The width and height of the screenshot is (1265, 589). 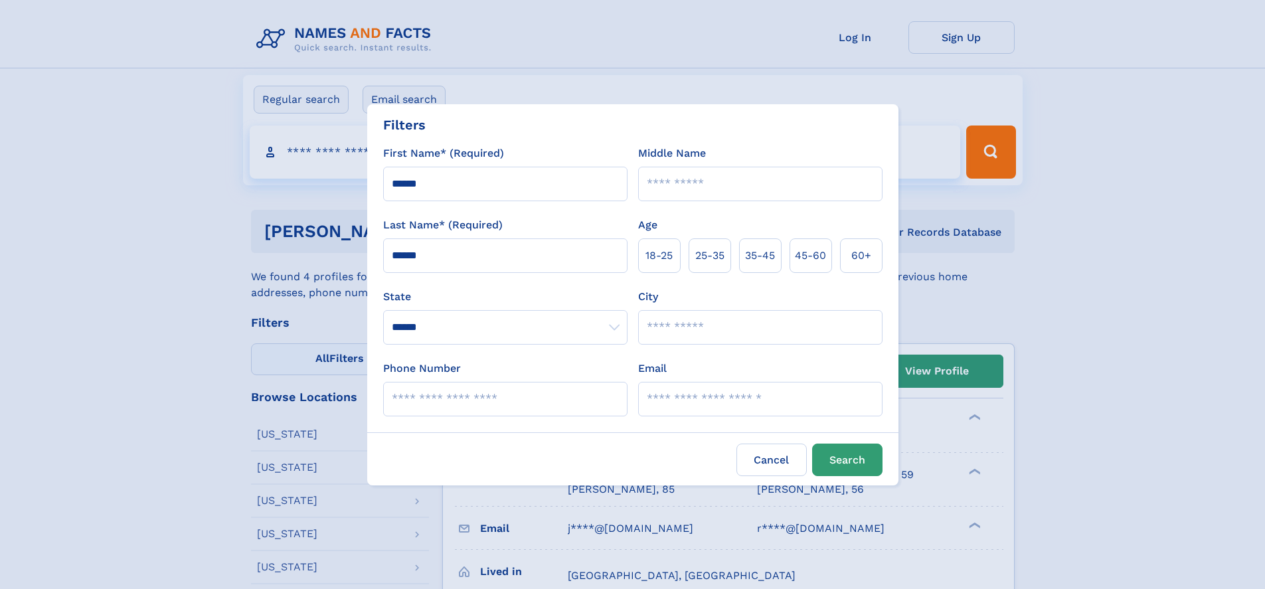 I want to click on label: Cancel, so click(x=772, y=460).